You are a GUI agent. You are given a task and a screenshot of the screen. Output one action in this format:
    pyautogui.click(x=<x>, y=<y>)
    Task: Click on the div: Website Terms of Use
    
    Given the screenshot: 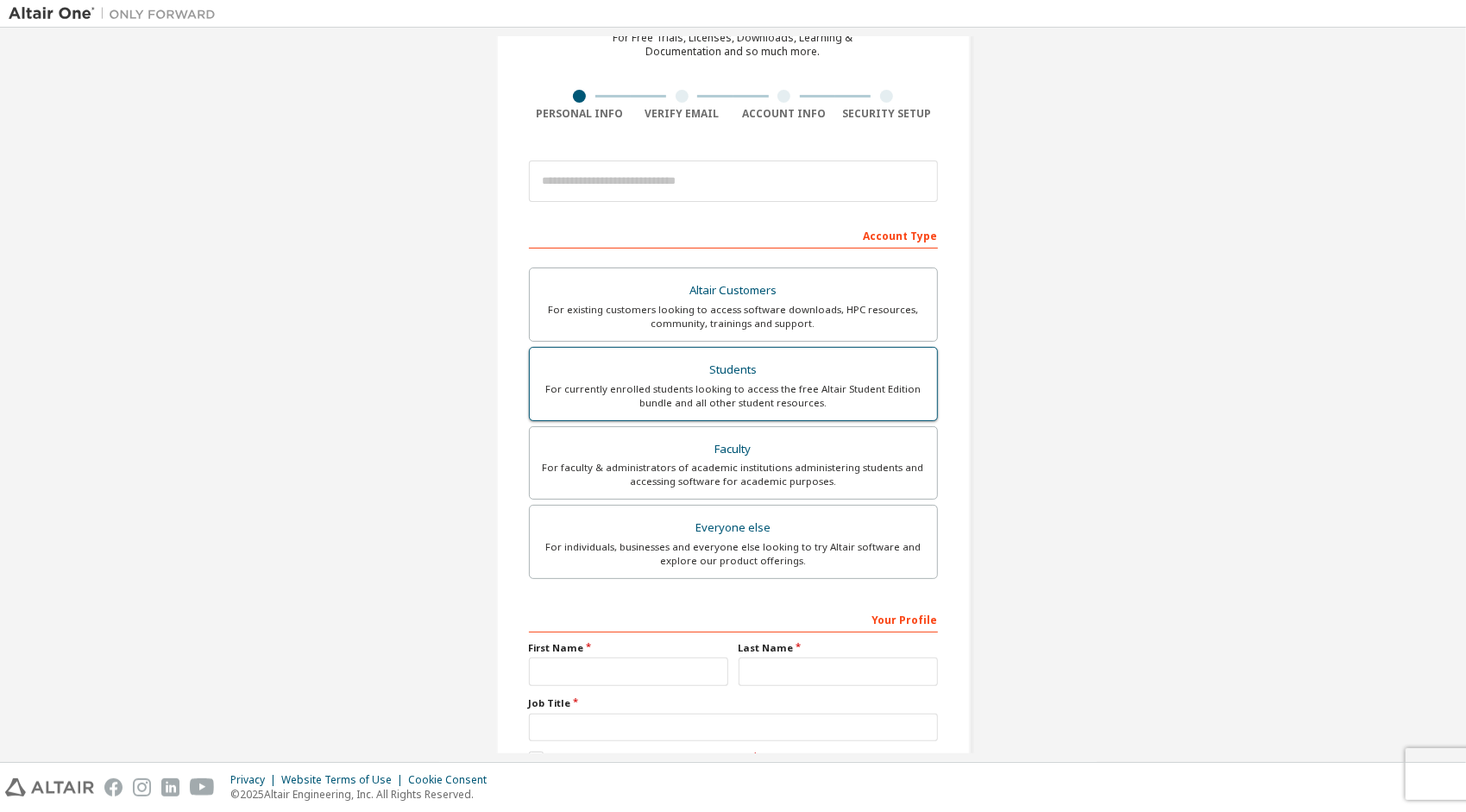 What is the action you would take?
    pyautogui.click(x=345, y=780)
    